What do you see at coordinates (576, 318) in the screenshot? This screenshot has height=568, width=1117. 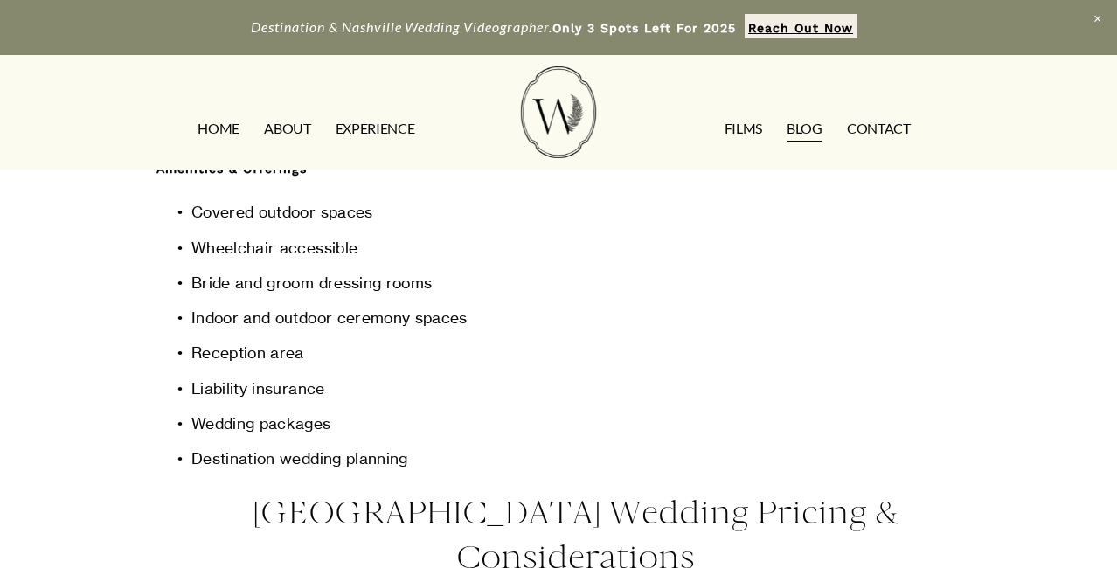 I see `p: Indoor and outdoor ceremony spaces` at bounding box center [576, 318].